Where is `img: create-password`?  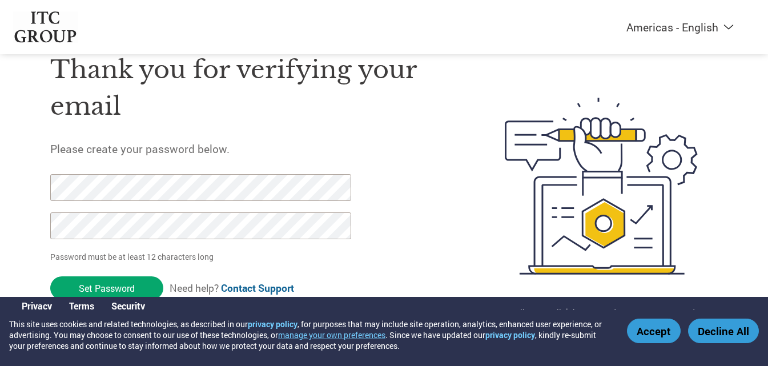 img: create-password is located at coordinates (601, 186).